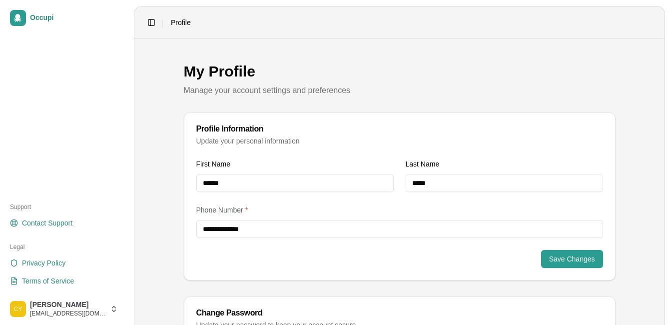 This screenshot has height=325, width=671. What do you see at coordinates (64, 281) in the screenshot?
I see `a: Terms of Service` at bounding box center [64, 281].